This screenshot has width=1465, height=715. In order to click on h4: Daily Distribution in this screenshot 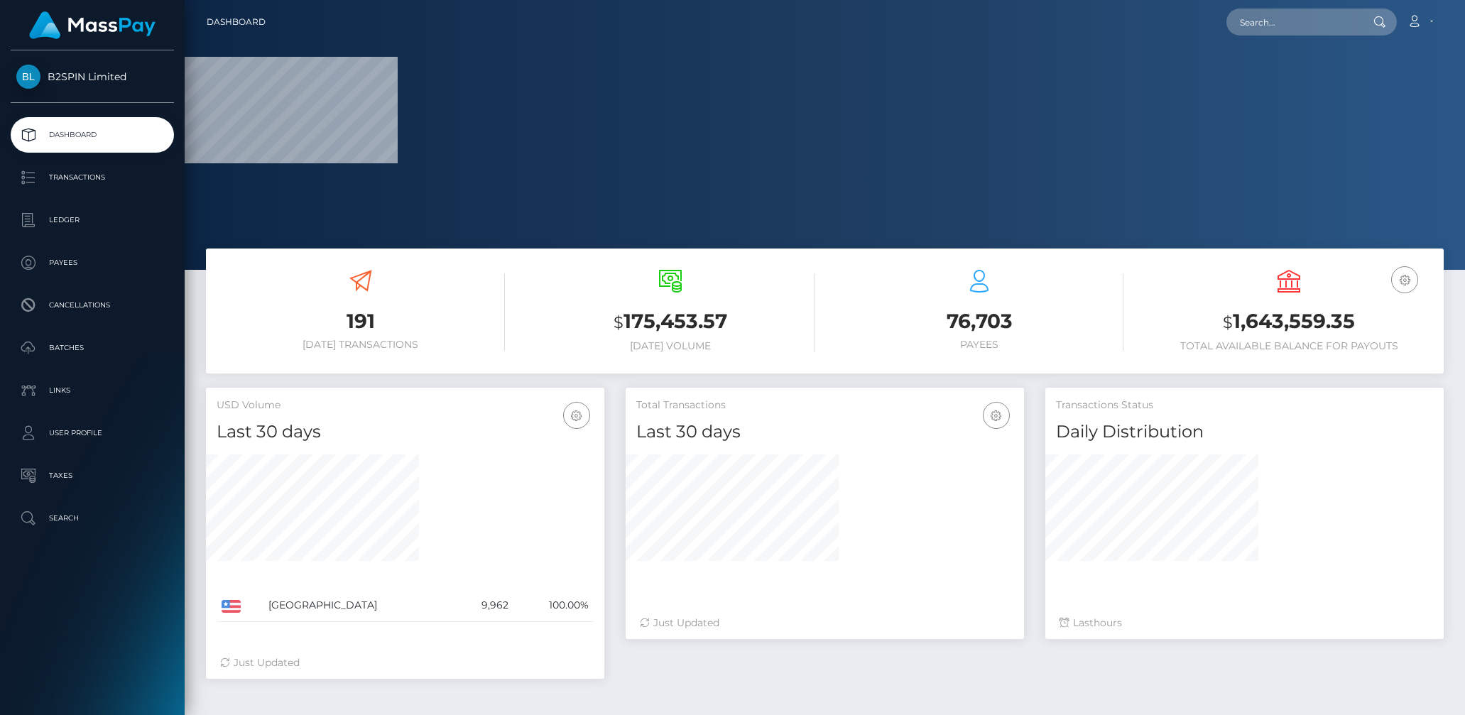, I will do `click(1245, 432)`.